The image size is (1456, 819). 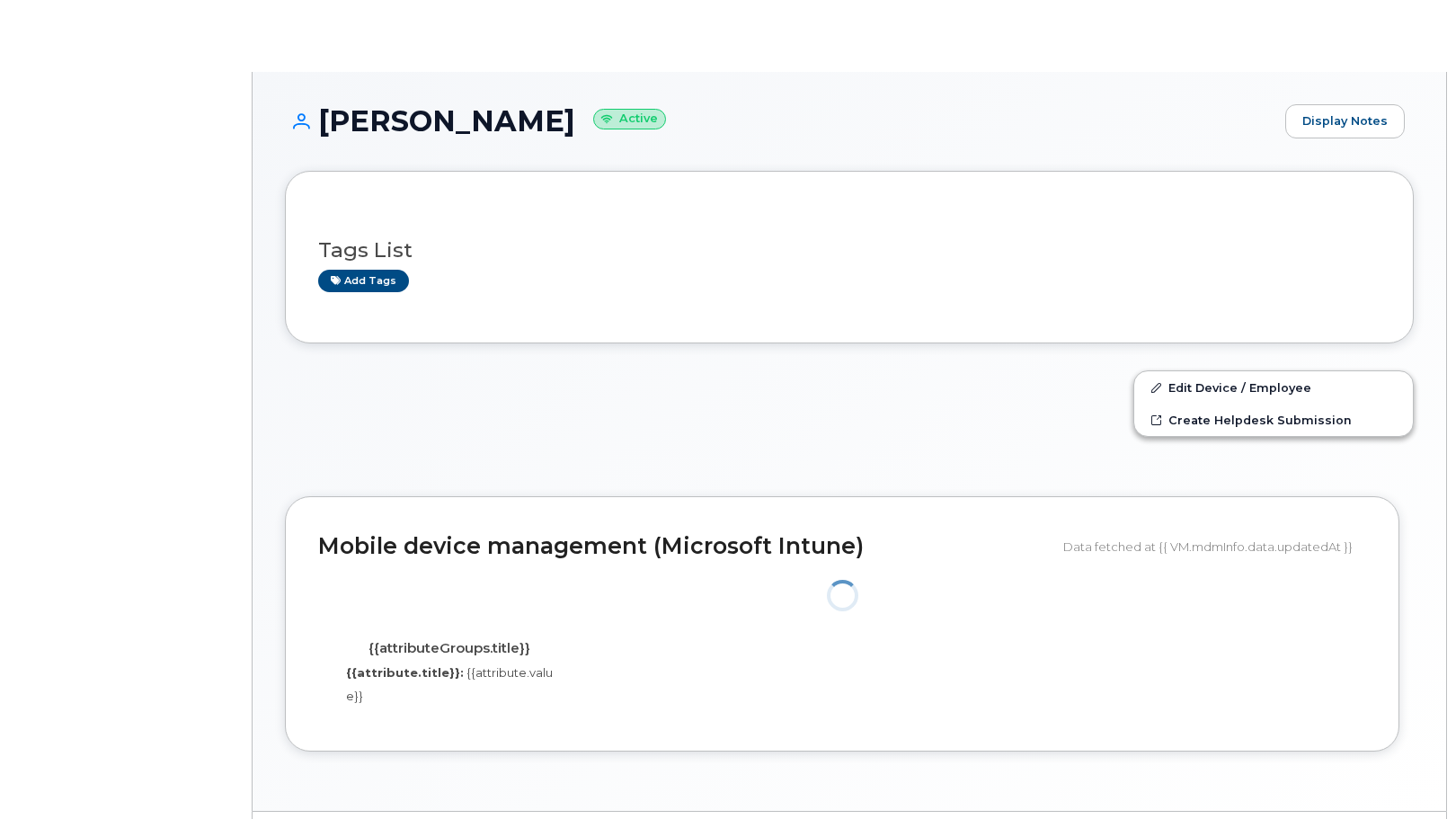 What do you see at coordinates (404, 672) in the screenshot?
I see `label: {{attribute.title}}:` at bounding box center [404, 672].